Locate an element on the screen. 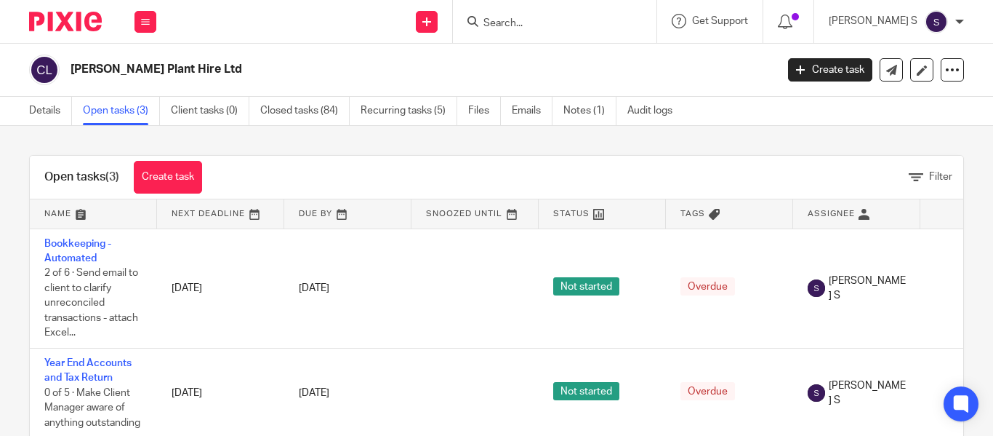  h1: Open tasks is located at coordinates (81, 177).